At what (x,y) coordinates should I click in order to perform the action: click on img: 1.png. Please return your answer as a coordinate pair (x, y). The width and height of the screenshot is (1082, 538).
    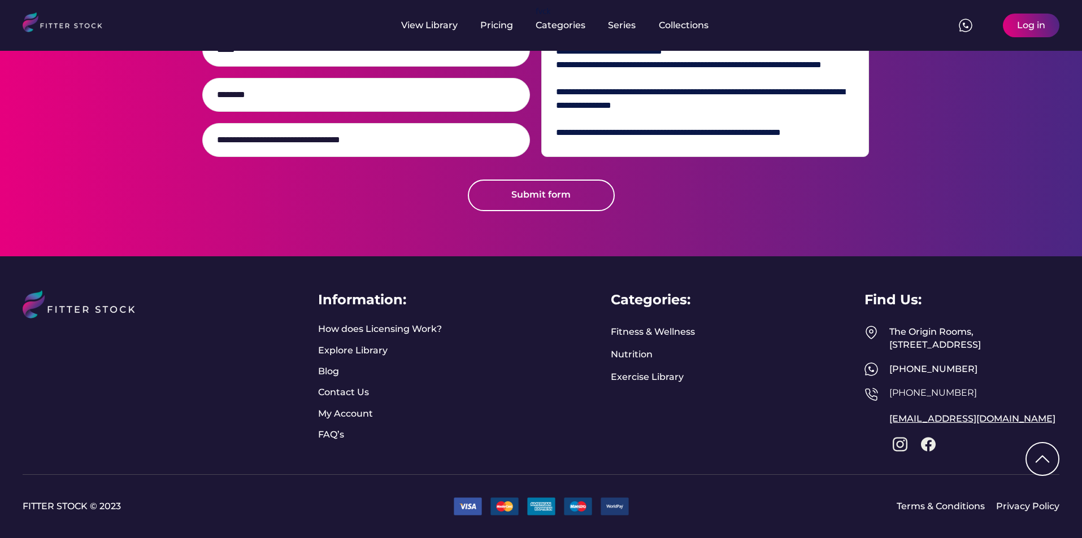
    Looking at the image, I should click on (468, 506).